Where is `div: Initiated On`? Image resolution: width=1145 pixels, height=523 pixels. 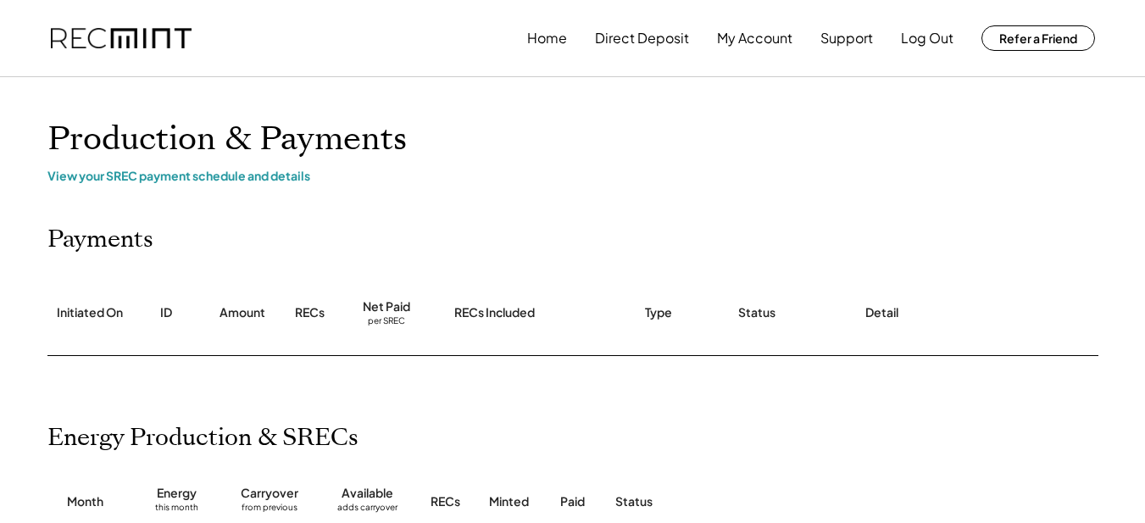 div: Initiated On is located at coordinates (90, 313).